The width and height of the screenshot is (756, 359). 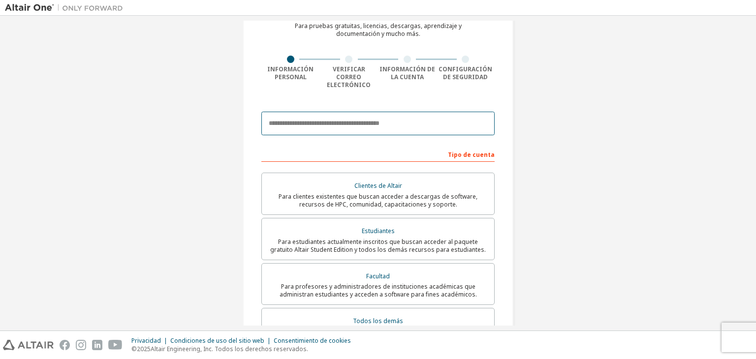 What do you see at coordinates (64, 345) in the screenshot?
I see `img: facebook.svg` at bounding box center [64, 345].